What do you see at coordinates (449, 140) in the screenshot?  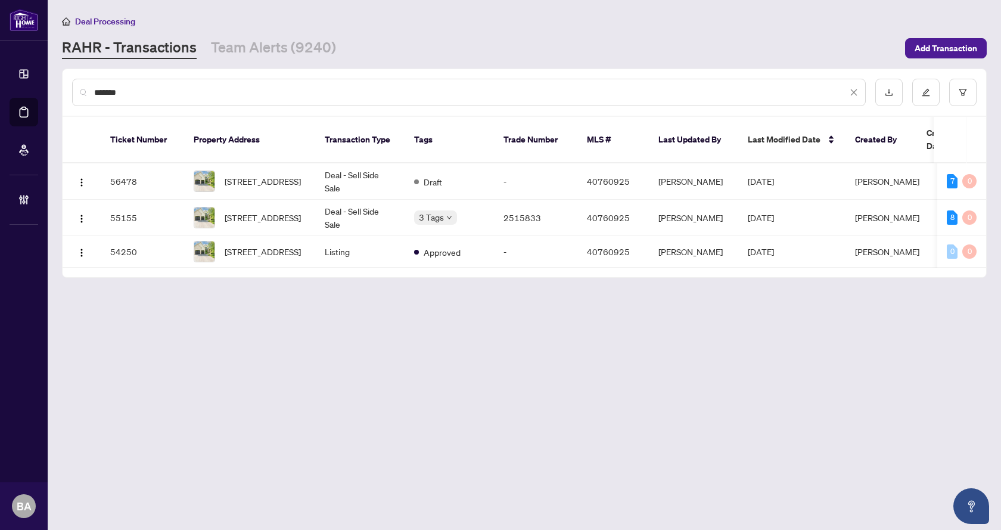 I see `th: Tags` at bounding box center [449, 140].